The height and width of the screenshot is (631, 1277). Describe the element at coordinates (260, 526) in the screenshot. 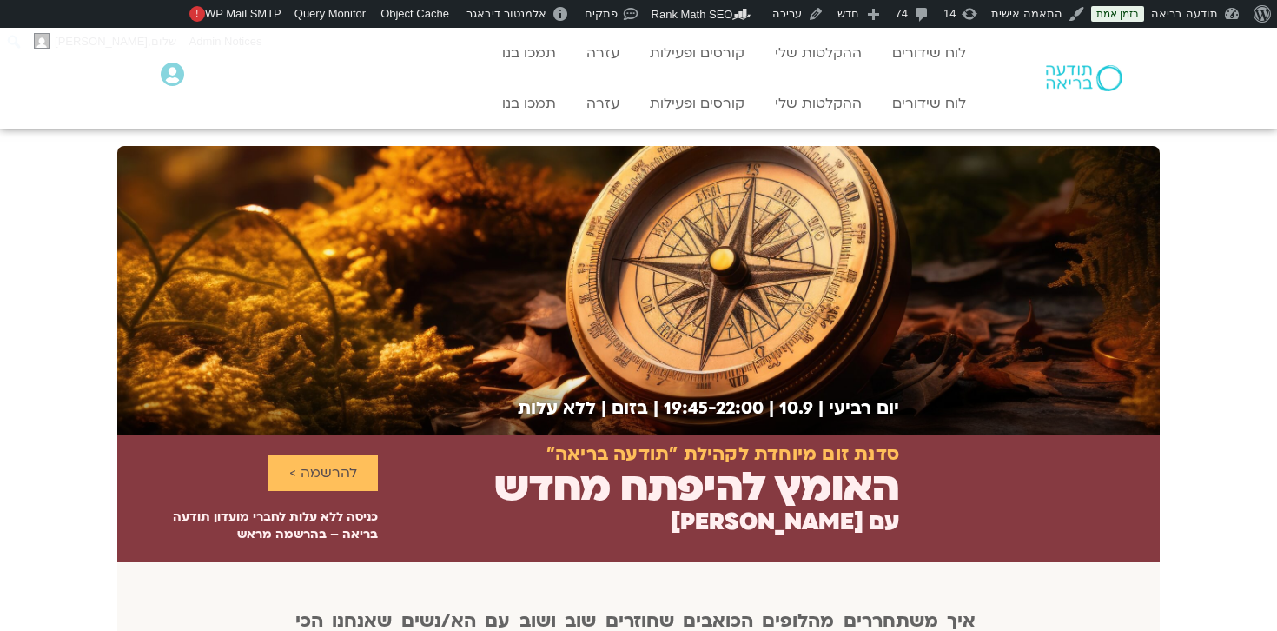

I see `p: כניסה ללא עלות לחברי מועדון תודעה בריאה – בהרשמה מראש` at that location.